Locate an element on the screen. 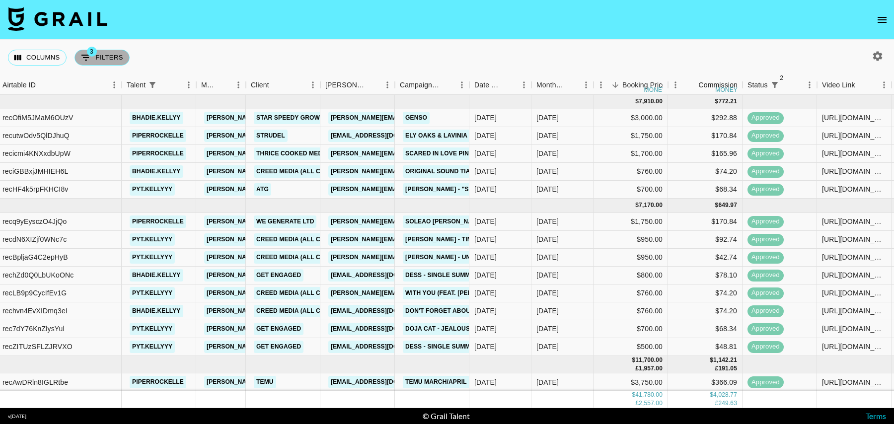 This screenshot has height=424, width=894. div: 7,910.00 is located at coordinates (650, 101).